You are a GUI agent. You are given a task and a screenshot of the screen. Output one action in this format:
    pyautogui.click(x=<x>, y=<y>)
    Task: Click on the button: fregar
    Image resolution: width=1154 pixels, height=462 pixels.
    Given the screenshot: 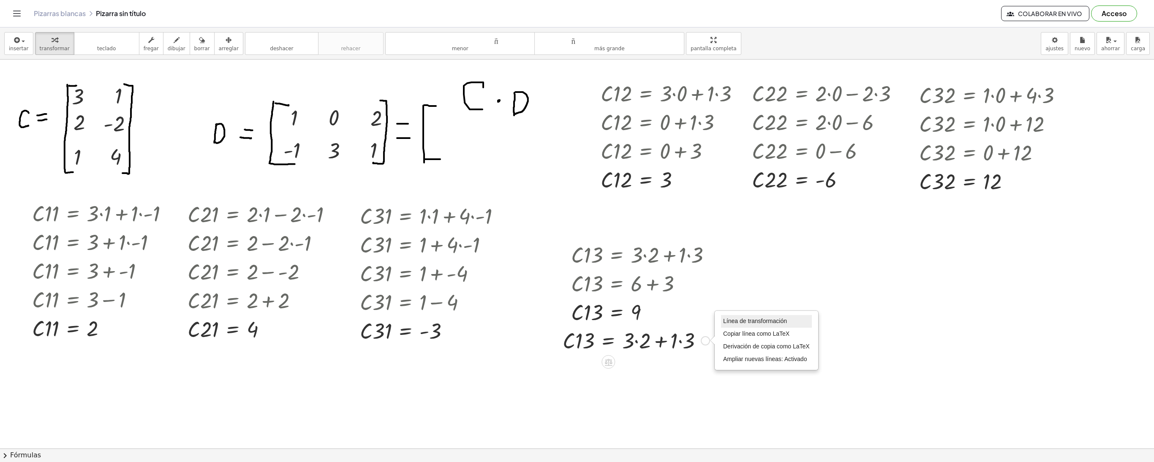 What is the action you would take?
    pyautogui.click(x=151, y=44)
    